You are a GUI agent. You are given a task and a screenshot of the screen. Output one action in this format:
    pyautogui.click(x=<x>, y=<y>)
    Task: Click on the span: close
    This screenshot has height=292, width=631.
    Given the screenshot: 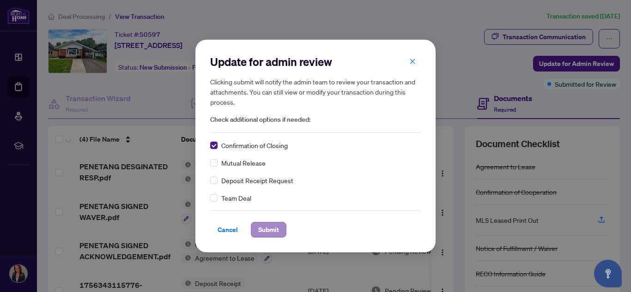 What is the action you would take?
    pyautogui.click(x=412, y=61)
    